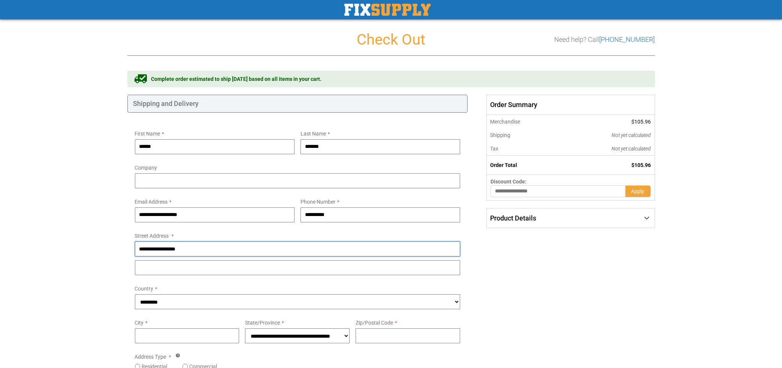  Describe the element at coordinates (151, 202) in the screenshot. I see `span: Email Address` at that location.